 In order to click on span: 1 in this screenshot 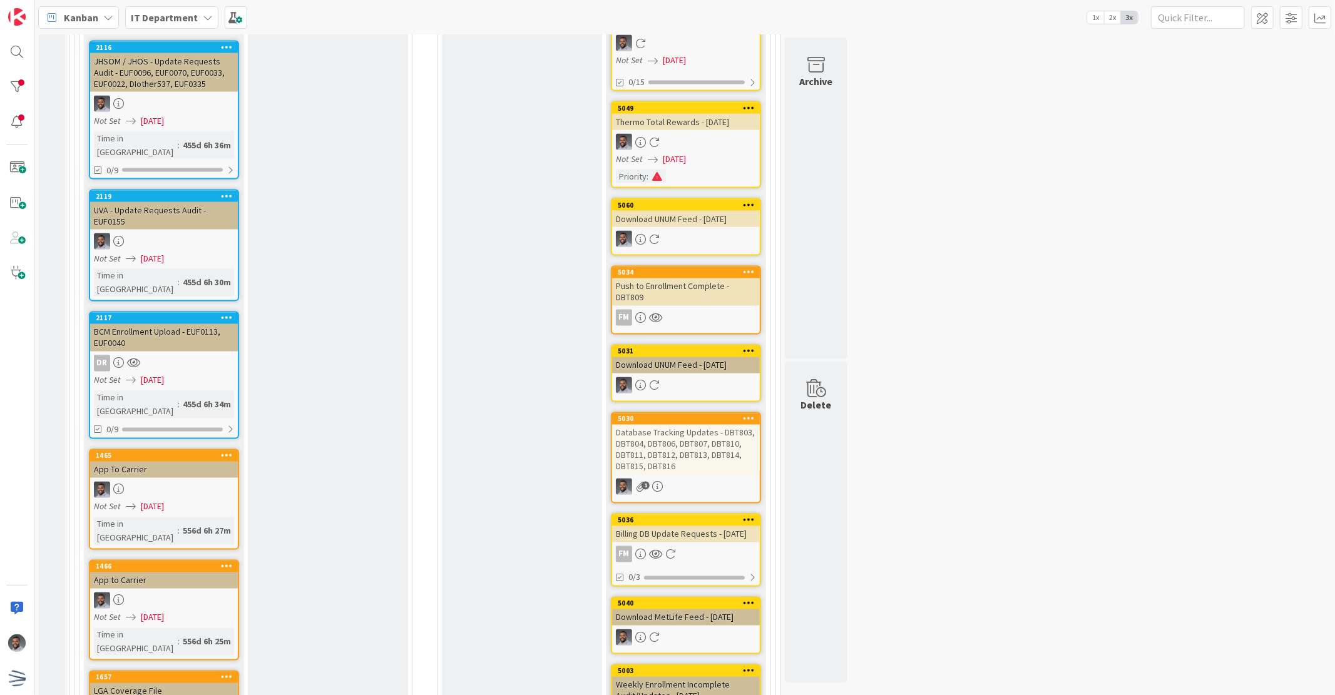, I will do `click(645, 486)`.